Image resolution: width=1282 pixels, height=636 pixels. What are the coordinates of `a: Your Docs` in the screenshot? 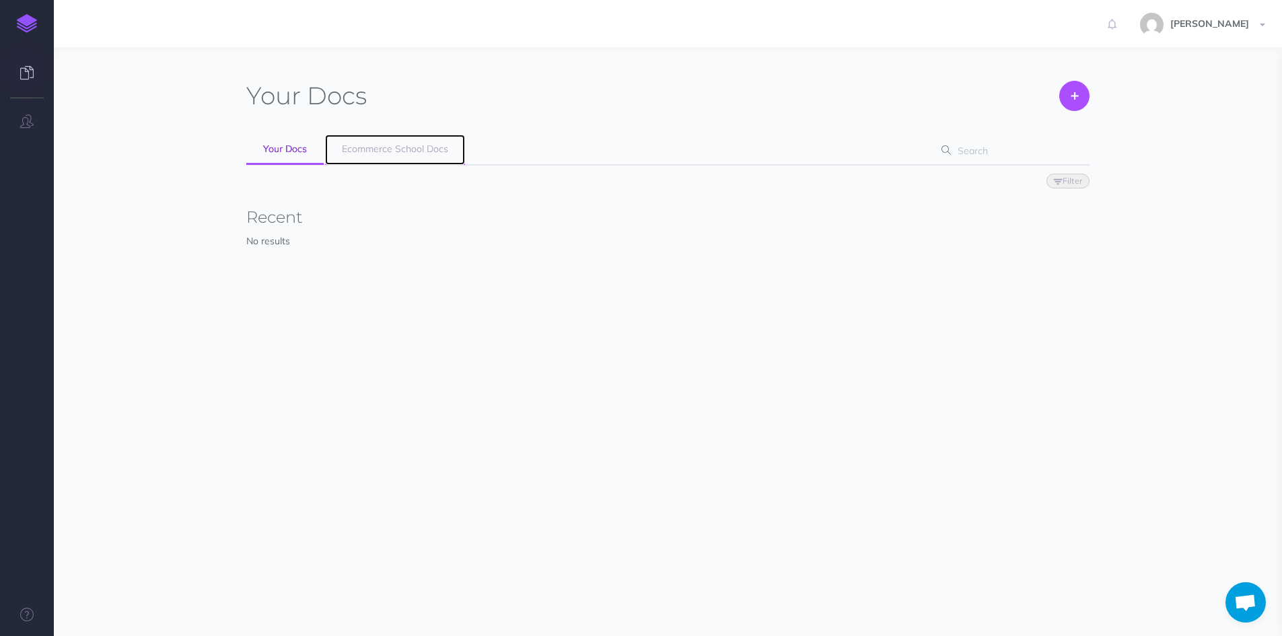 It's located at (285, 149).